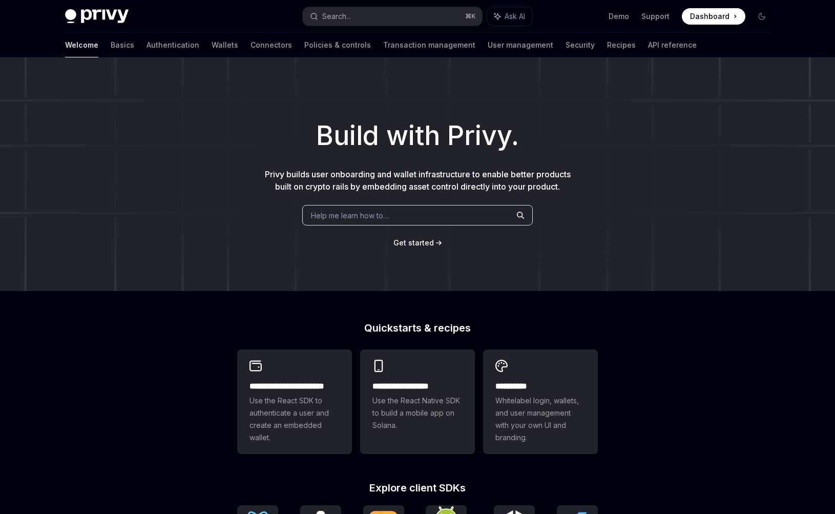  Describe the element at coordinates (520, 45) in the screenshot. I see `a: User management` at that location.